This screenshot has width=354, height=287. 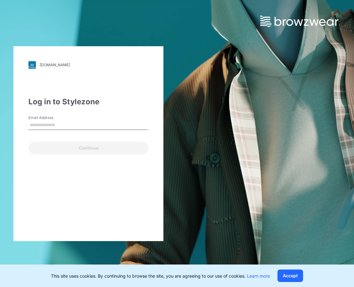 What do you see at coordinates (258, 276) in the screenshot?
I see `a: Learn more` at bounding box center [258, 276].